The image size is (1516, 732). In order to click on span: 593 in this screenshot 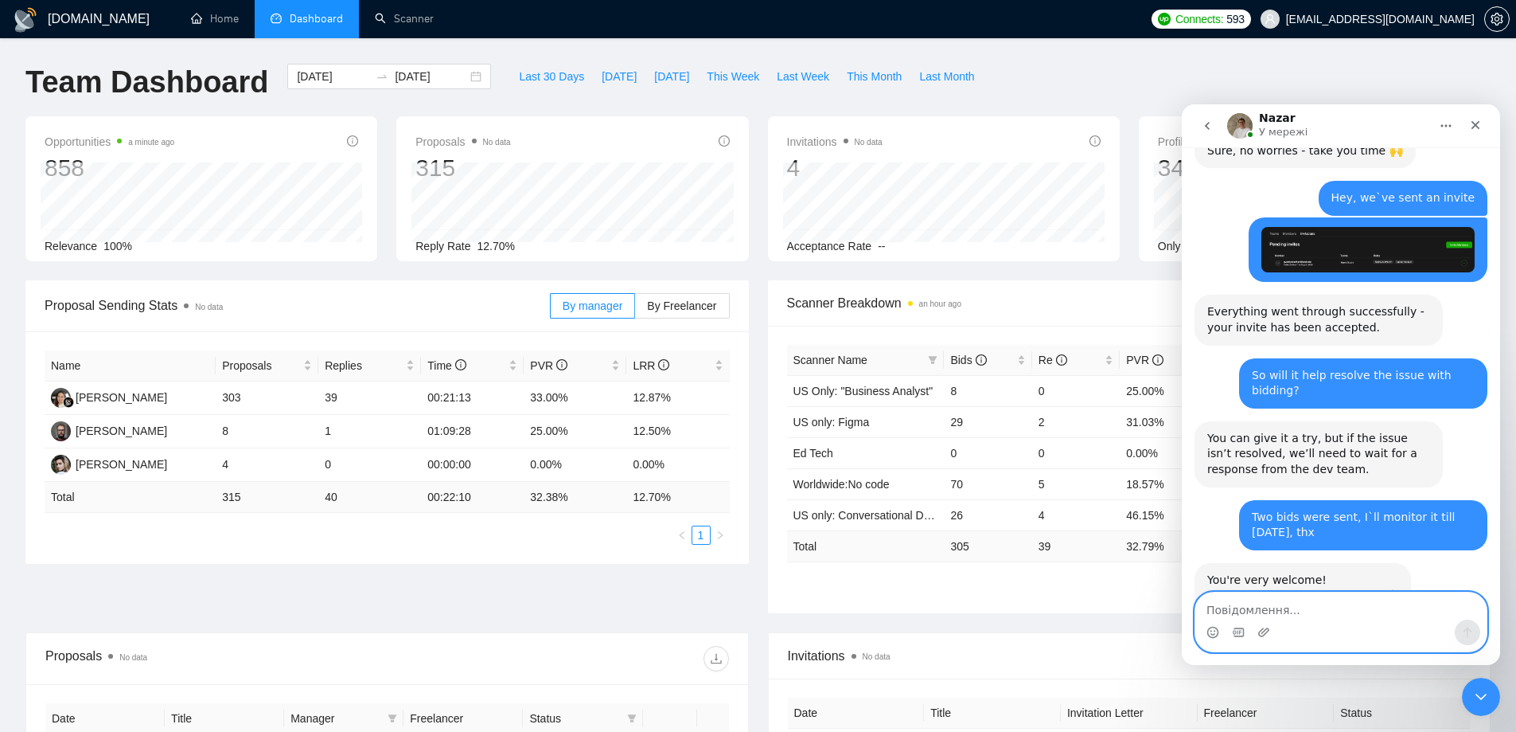, I will do `click(1235, 19)`.